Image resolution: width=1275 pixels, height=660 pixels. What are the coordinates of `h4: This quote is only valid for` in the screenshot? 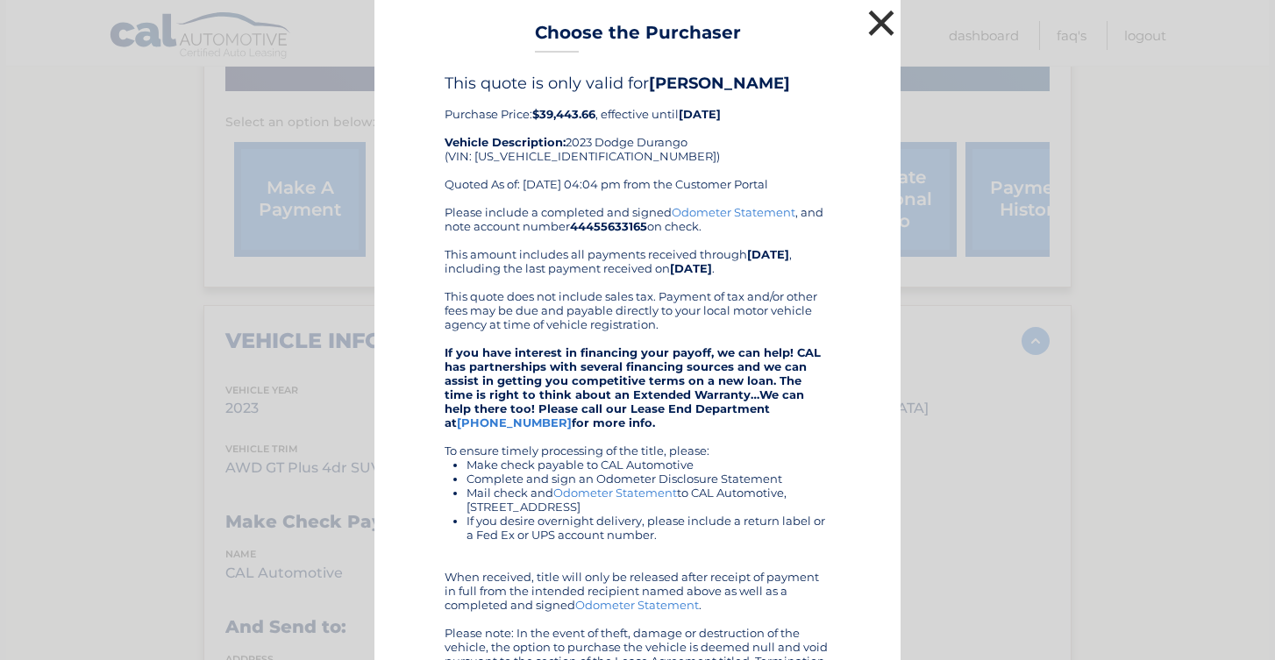 It's located at (637, 83).